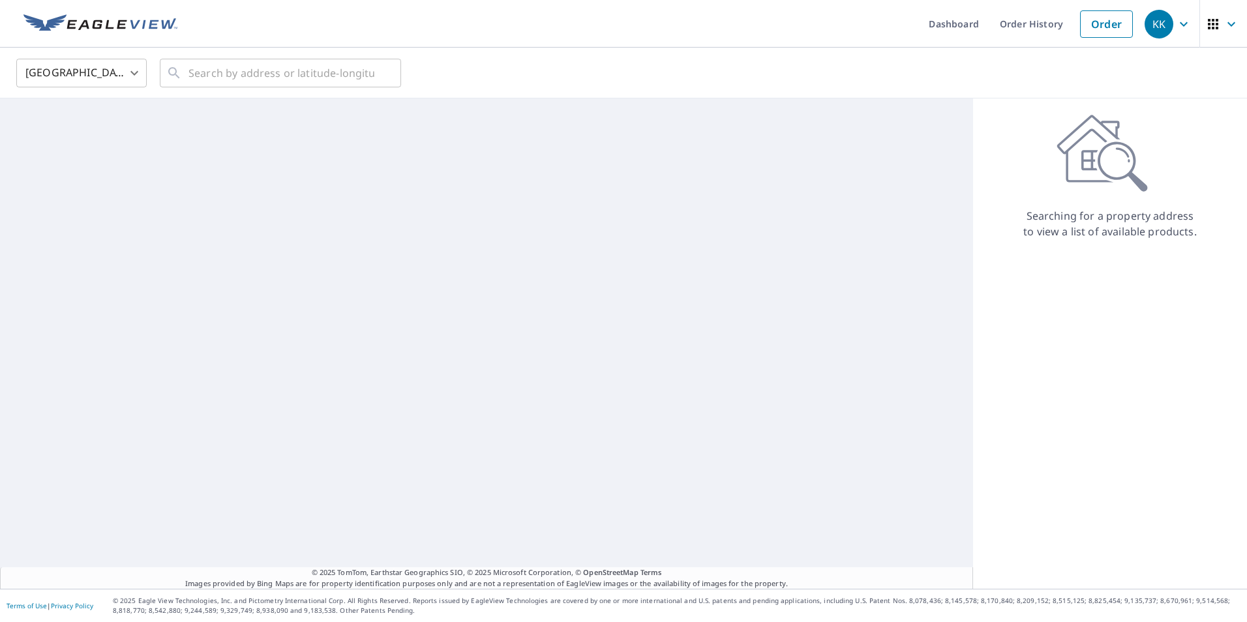  Describe the element at coordinates (72, 606) in the screenshot. I see `a: Privacy Policy` at that location.